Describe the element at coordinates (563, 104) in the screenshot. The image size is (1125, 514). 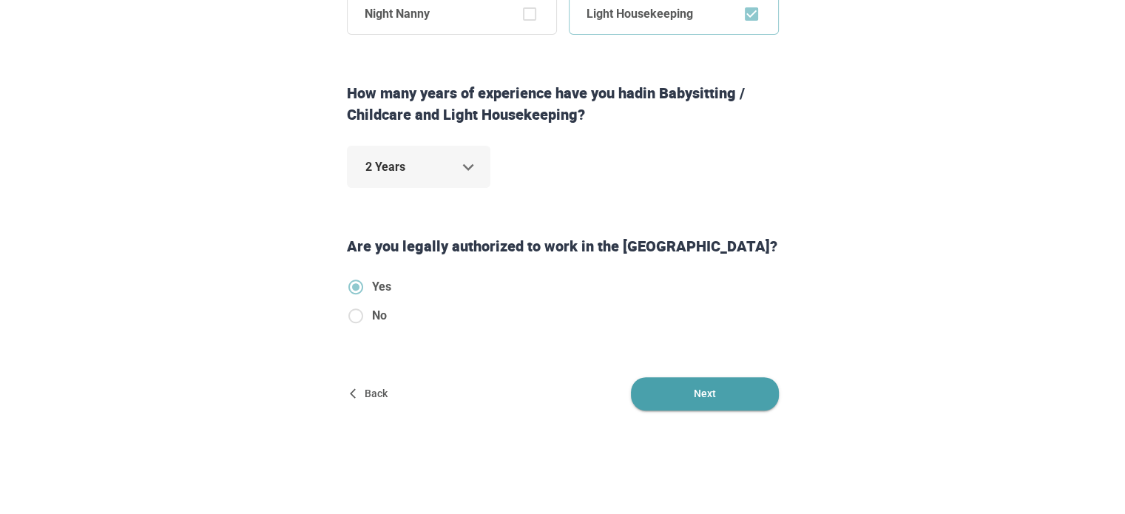
I see `div: How many years of experience have you had in Babysitting / Childcare and Light Housekeeping ?` at that location.